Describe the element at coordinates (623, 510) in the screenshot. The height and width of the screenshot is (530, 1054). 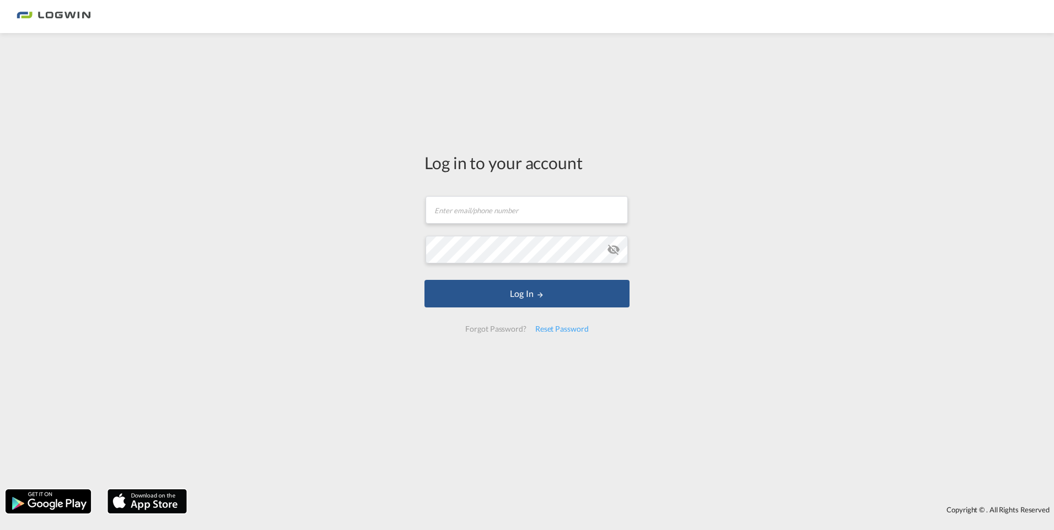
I see `div: Copyright © . All Rights Reserved` at that location.